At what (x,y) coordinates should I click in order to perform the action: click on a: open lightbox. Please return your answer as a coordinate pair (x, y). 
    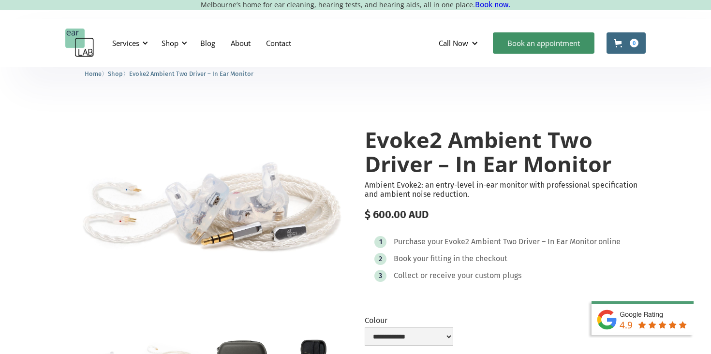
    Looking at the image, I should click on (205, 202).